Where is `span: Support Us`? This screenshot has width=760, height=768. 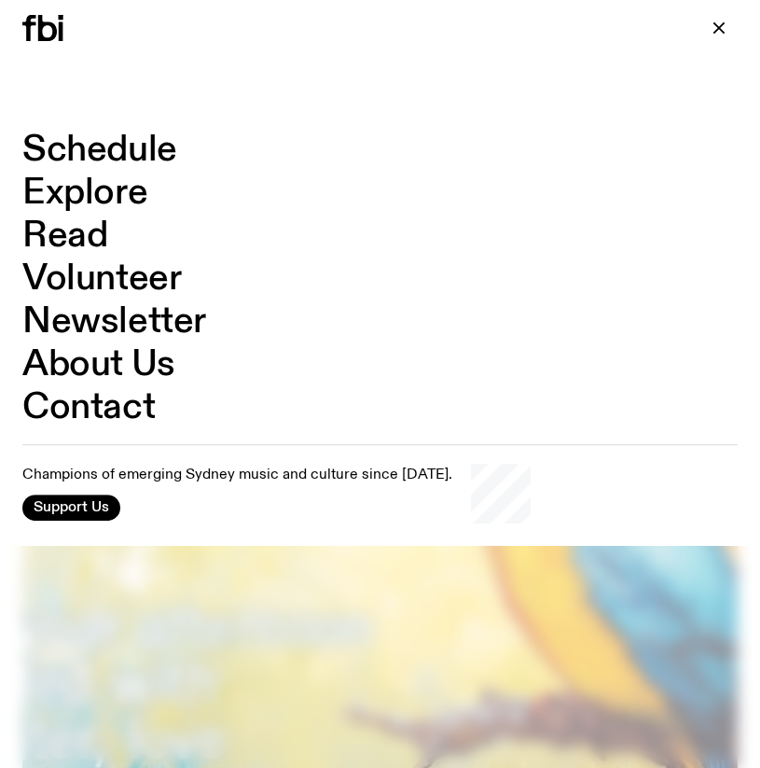 span: Support Us is located at coordinates (71, 508).